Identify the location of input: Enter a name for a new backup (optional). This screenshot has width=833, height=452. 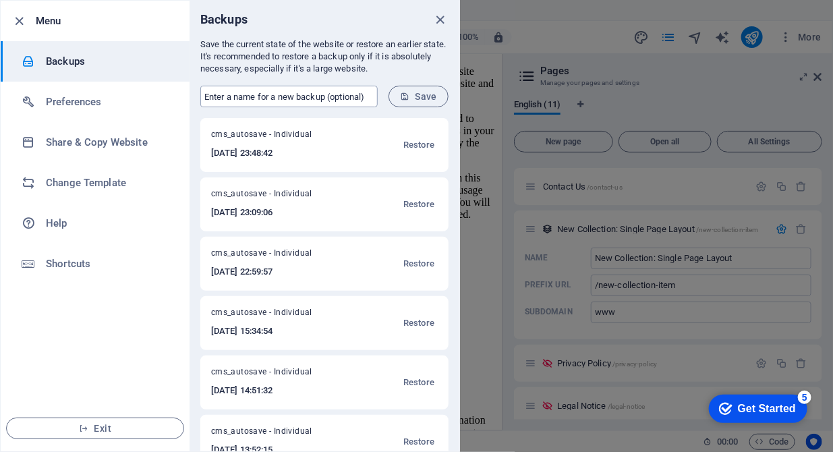
(289, 96).